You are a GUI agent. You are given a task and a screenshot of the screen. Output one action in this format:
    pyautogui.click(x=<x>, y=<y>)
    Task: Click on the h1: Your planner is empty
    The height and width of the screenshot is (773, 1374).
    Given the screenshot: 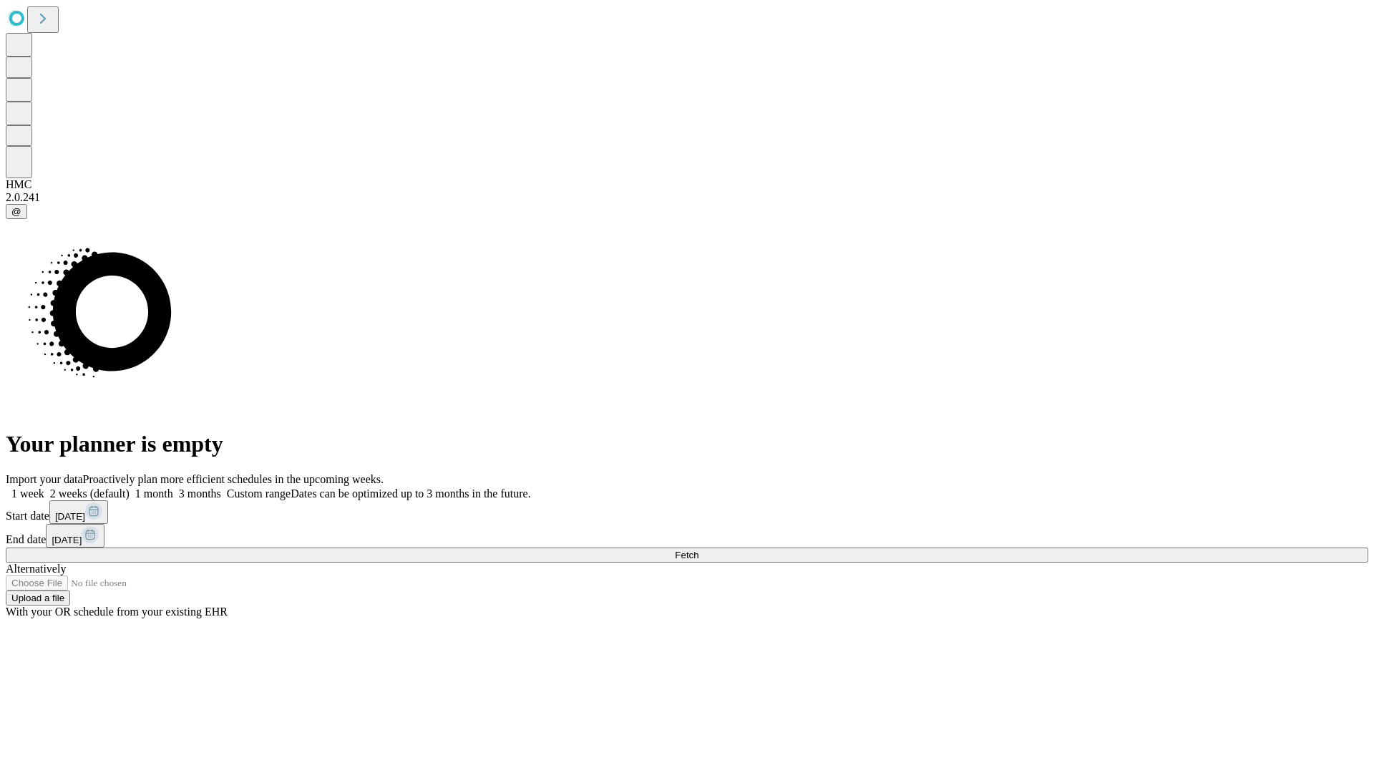 What is the action you would take?
    pyautogui.click(x=687, y=444)
    